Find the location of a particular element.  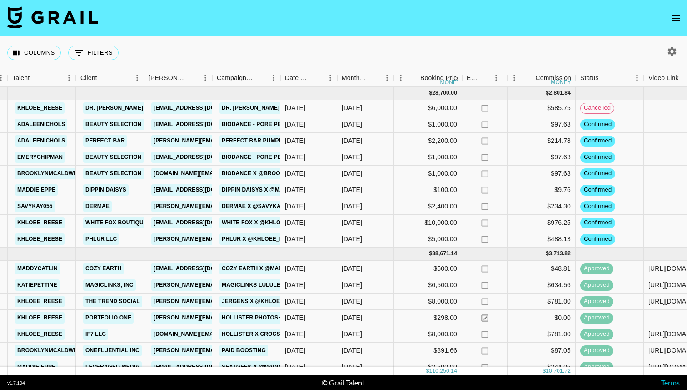

div: 9/24/2025 is located at coordinates (295, 206).